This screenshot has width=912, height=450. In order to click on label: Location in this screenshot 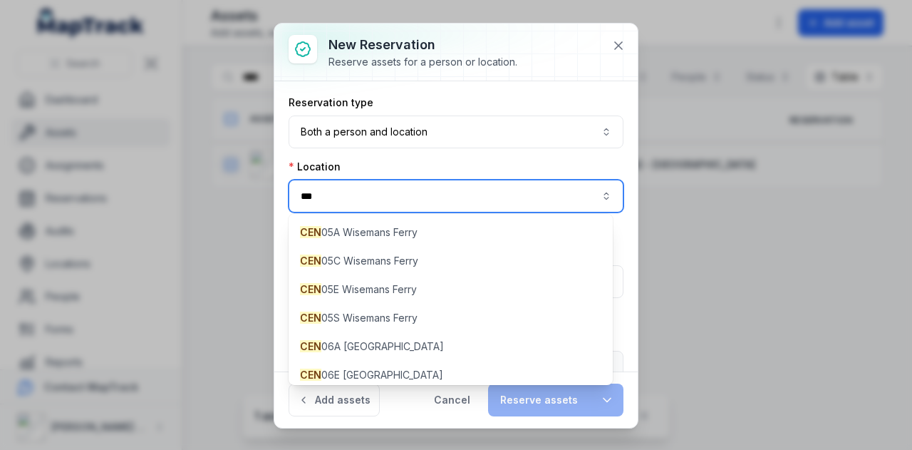, I will do `click(314, 167)`.